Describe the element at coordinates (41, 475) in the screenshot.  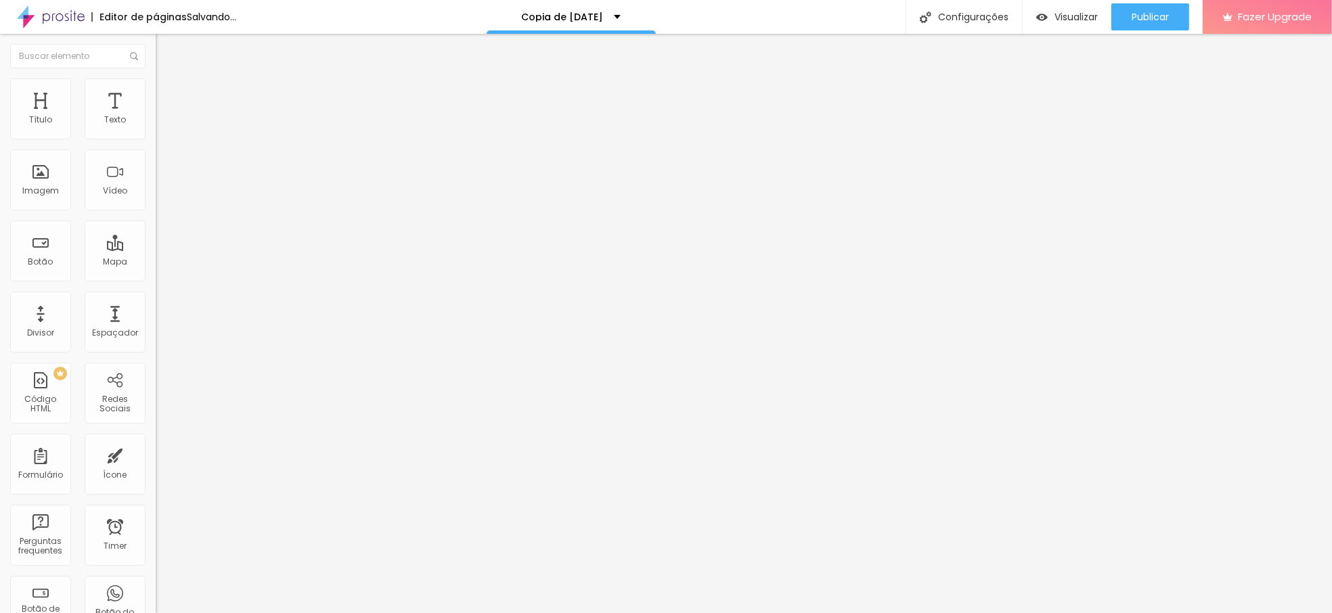
I see `div: Formulário` at that location.